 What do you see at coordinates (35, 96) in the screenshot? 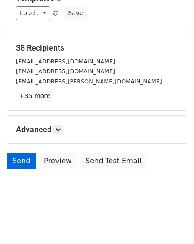
I see `a: +35 more` at bounding box center [35, 96].